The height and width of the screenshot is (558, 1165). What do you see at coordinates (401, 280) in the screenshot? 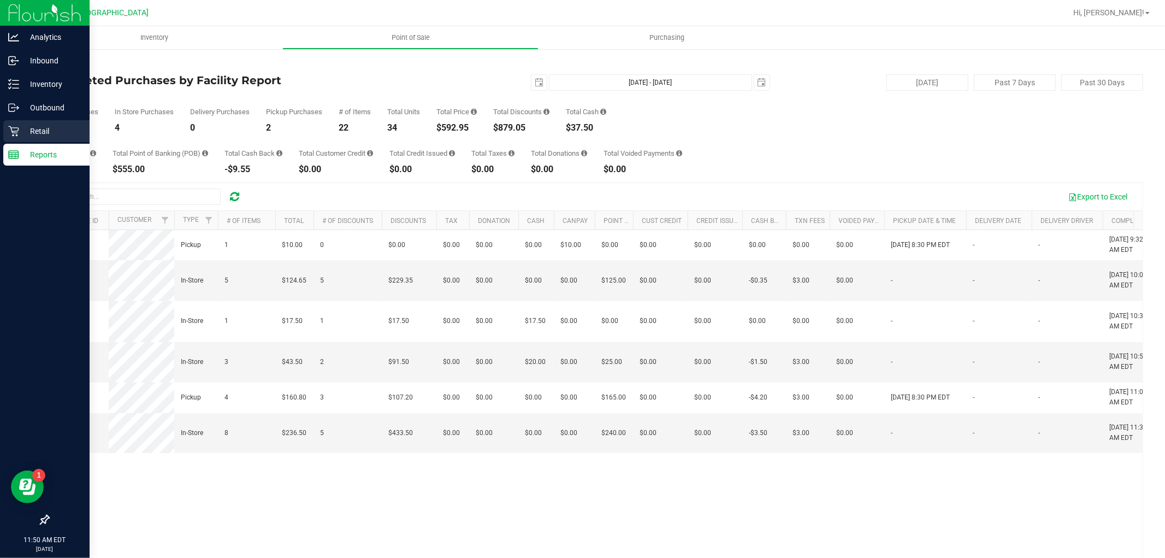
I see `span: $229.35` at bounding box center [401, 280].